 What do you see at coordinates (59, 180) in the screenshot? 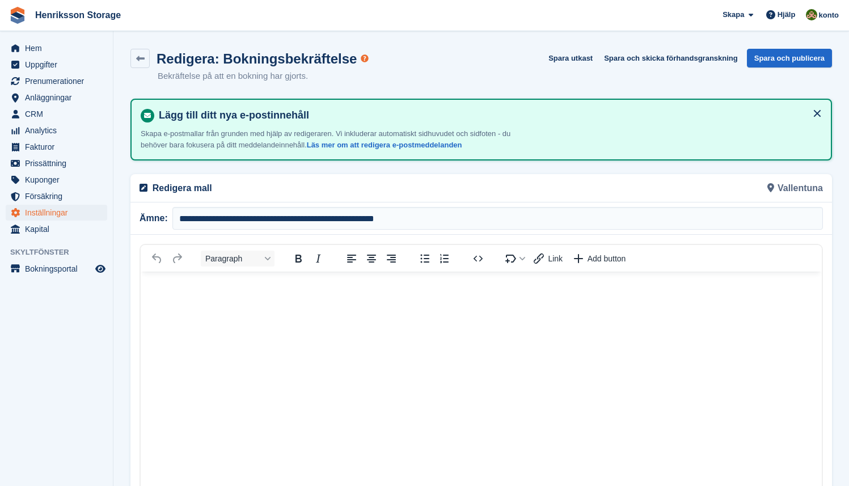
I see `span: Kuponger` at bounding box center [59, 180].